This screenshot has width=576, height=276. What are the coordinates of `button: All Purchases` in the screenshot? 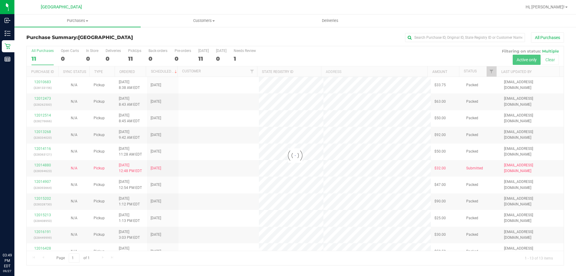 It's located at (548, 38).